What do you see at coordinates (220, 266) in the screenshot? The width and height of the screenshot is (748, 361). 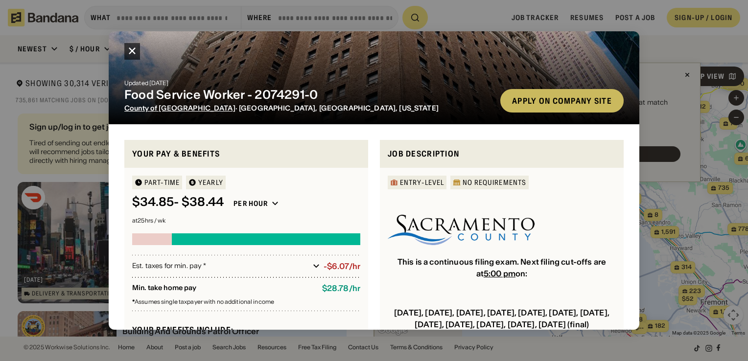 I see `div: Est. taxes for min. pay *` at bounding box center [220, 266].